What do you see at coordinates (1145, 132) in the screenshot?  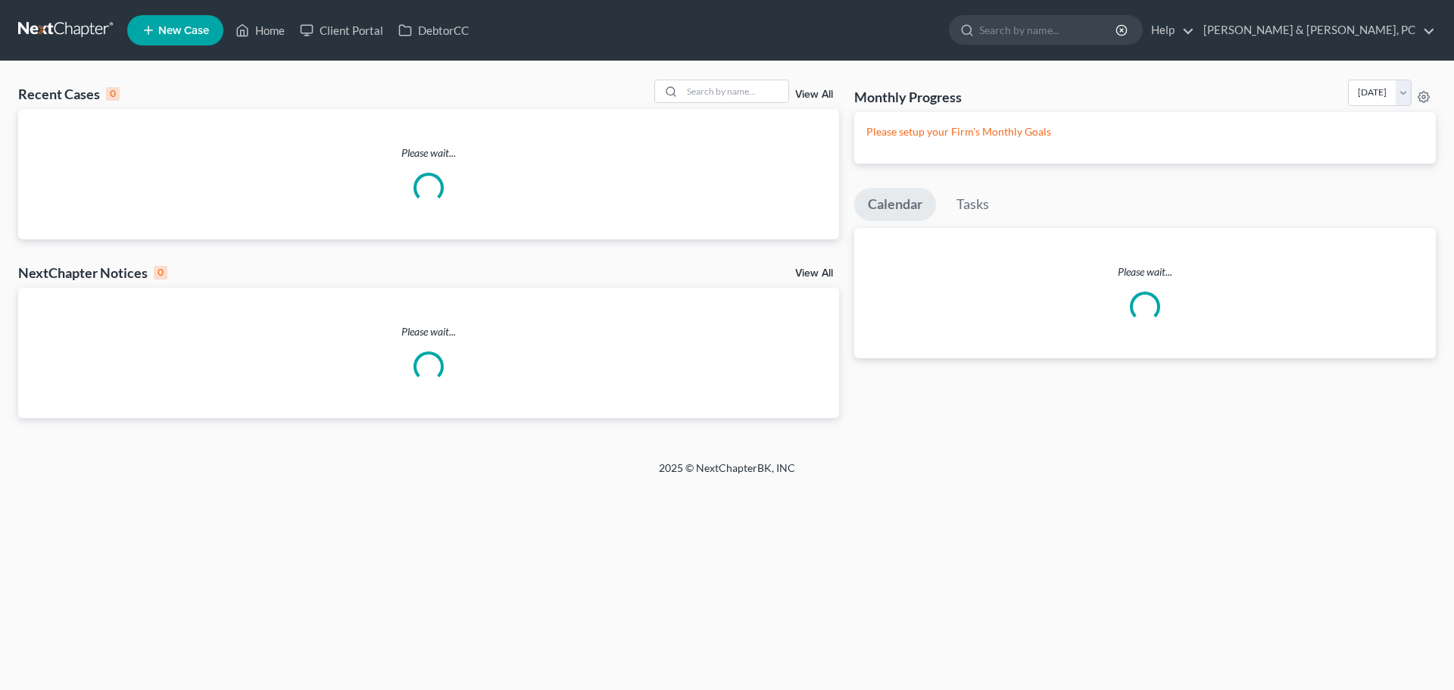 I see `p: Please setup your Firm's Monthly Goals` at bounding box center [1145, 132].